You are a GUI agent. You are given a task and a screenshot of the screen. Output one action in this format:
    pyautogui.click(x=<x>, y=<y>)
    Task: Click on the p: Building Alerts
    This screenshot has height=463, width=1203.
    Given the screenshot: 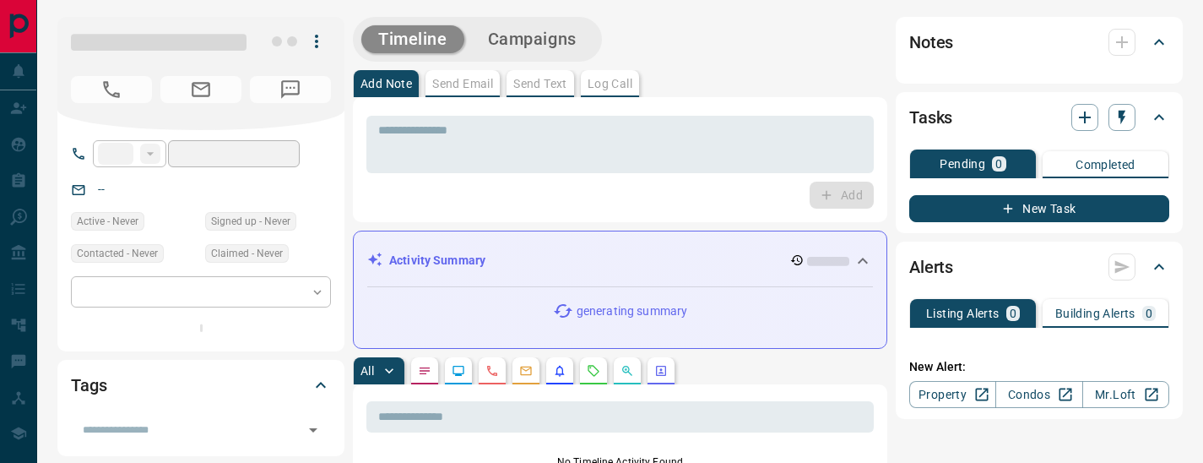 What is the action you would take?
    pyautogui.click(x=1095, y=313)
    